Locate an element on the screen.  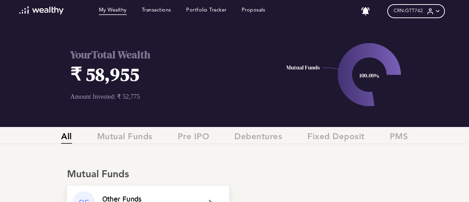
a: My Wealthy is located at coordinates (113, 11).